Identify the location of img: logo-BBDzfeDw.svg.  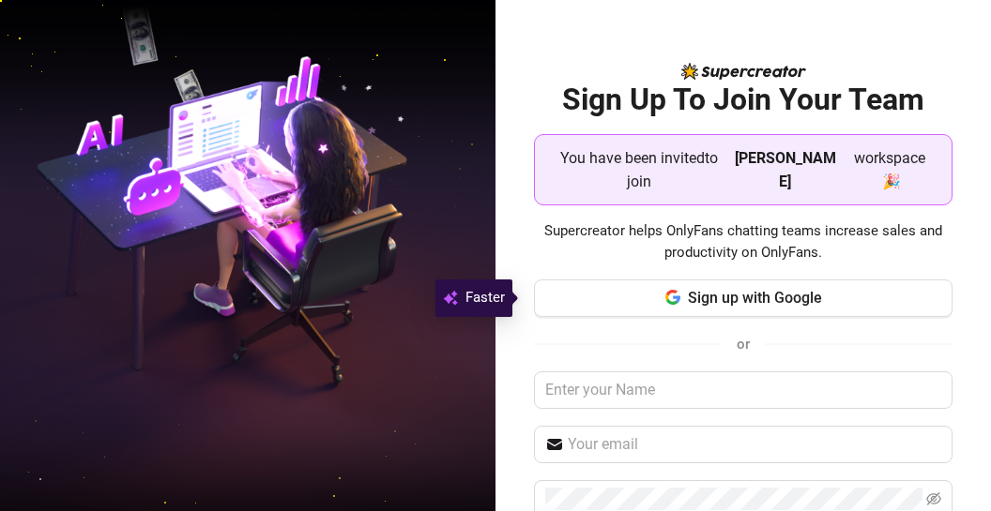
(743, 71).